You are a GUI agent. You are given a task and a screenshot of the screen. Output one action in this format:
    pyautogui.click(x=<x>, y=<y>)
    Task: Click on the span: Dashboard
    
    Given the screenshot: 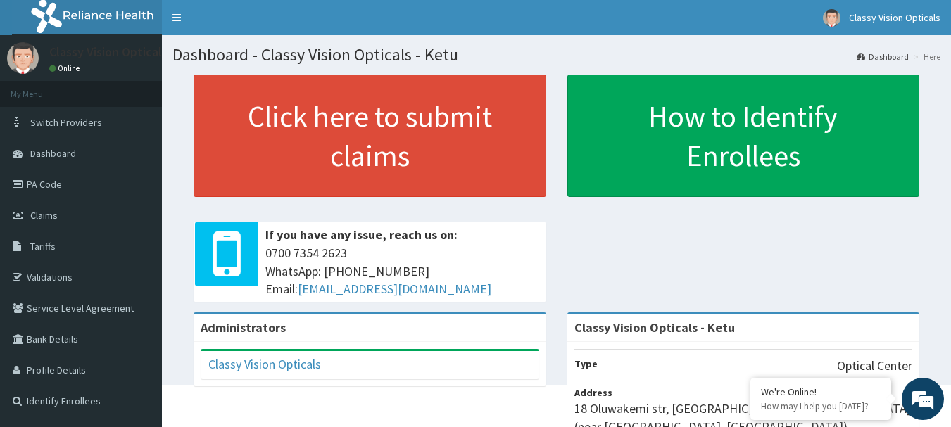 What is the action you would take?
    pyautogui.click(x=53, y=153)
    